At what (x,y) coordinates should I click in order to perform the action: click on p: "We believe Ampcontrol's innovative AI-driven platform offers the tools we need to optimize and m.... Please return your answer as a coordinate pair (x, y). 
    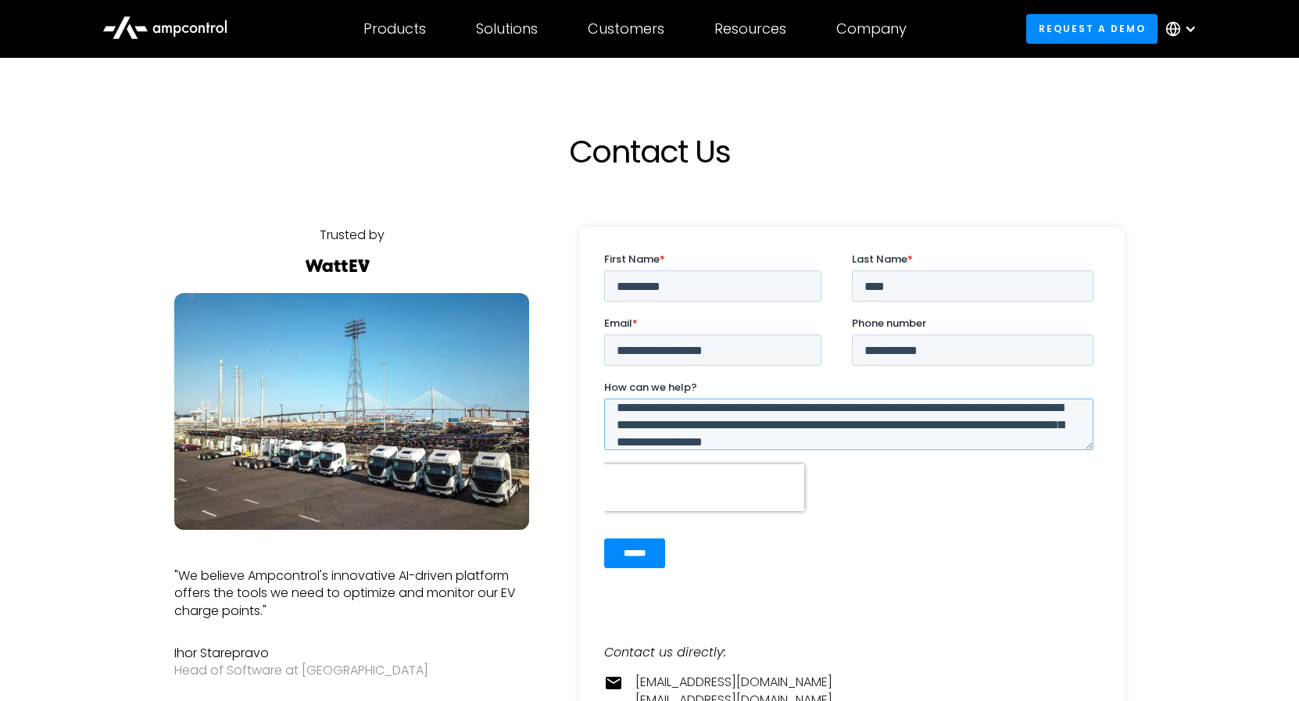
    Looking at the image, I should click on (352, 593).